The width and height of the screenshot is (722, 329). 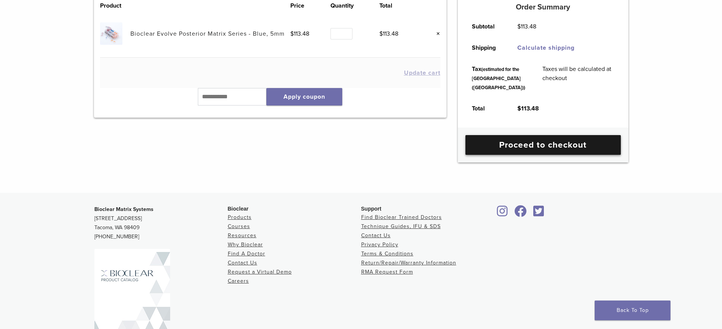 What do you see at coordinates (579, 78) in the screenshot?
I see `td: Taxes will be calculated at checkout` at bounding box center [579, 78].